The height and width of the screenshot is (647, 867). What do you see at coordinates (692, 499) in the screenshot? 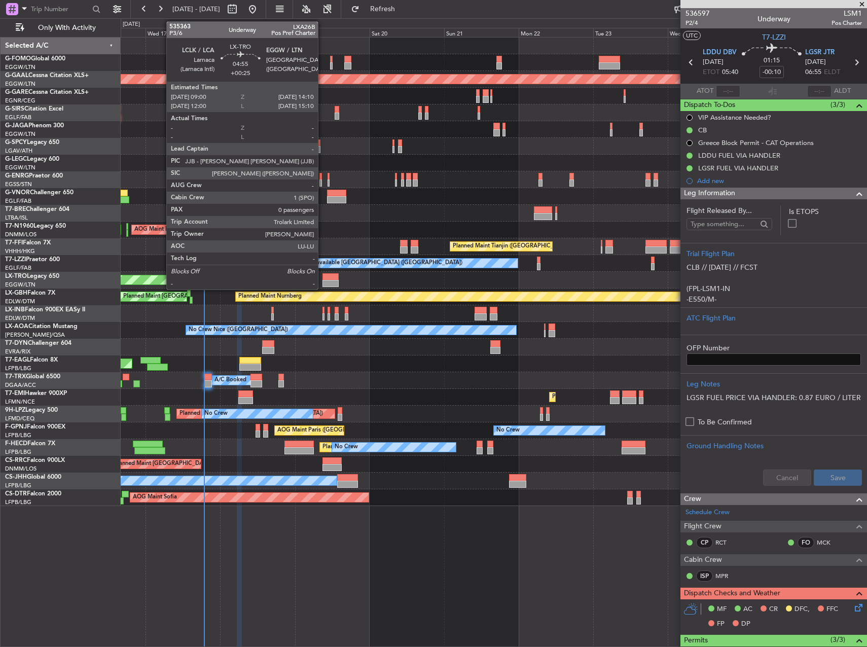
I see `span: Crew` at bounding box center [692, 499].